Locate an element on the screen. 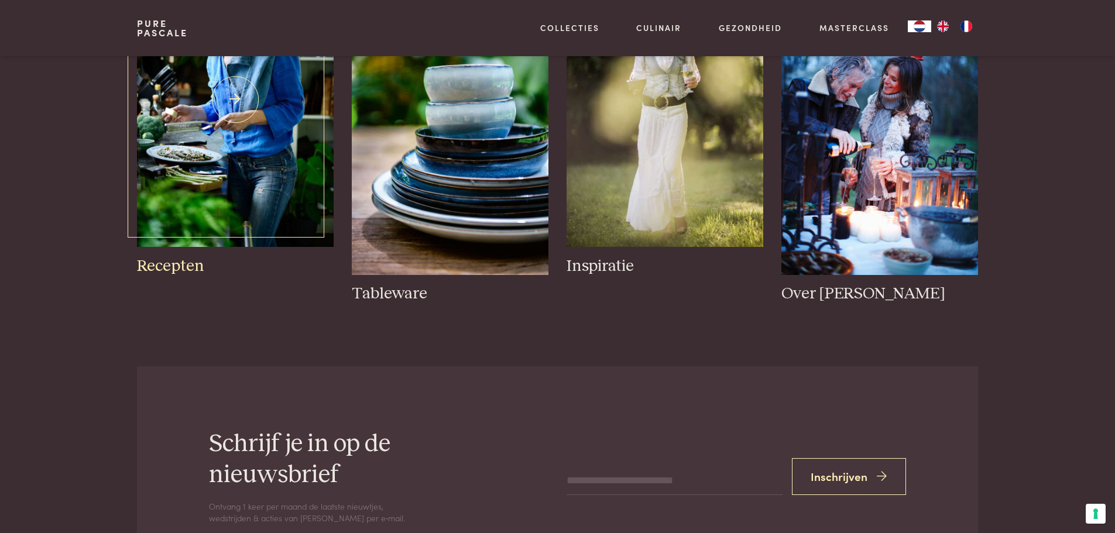 The image size is (1115, 533). a: NL is located at coordinates (920, 26).